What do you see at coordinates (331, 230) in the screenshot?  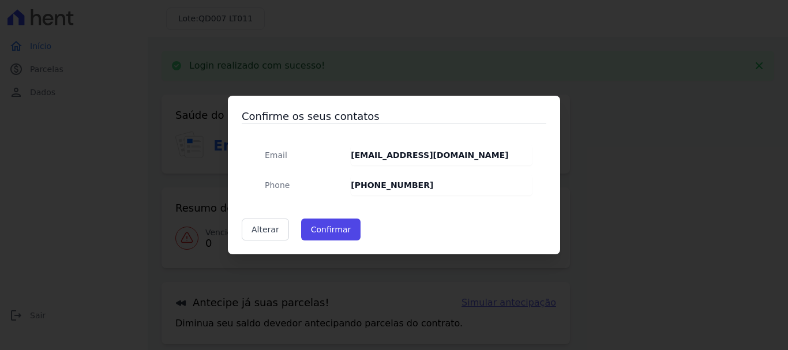 I see `button: Confirmar` at bounding box center [331, 230].